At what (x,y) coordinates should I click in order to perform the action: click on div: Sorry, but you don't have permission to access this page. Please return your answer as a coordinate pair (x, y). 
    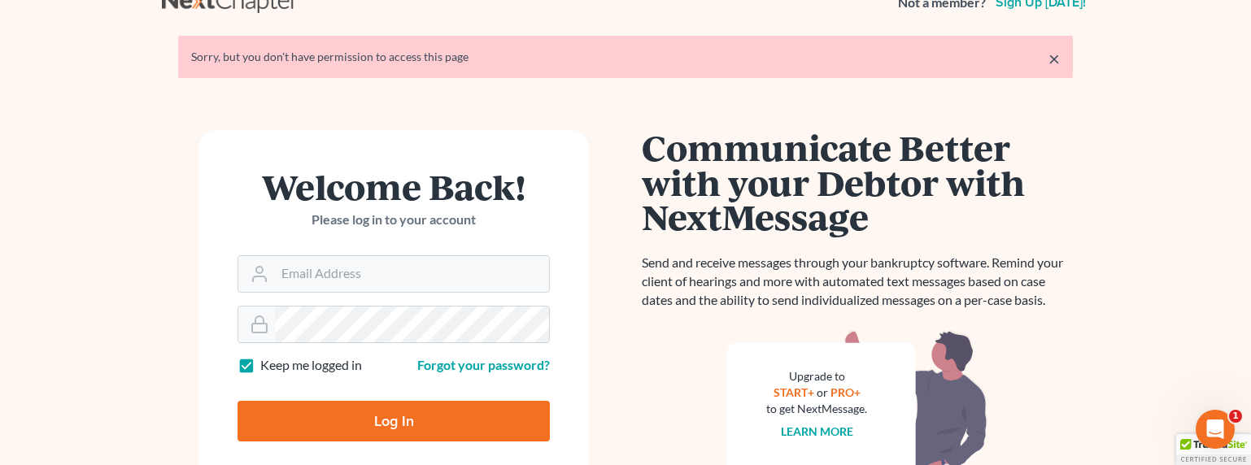
    Looking at the image, I should click on (626, 57).